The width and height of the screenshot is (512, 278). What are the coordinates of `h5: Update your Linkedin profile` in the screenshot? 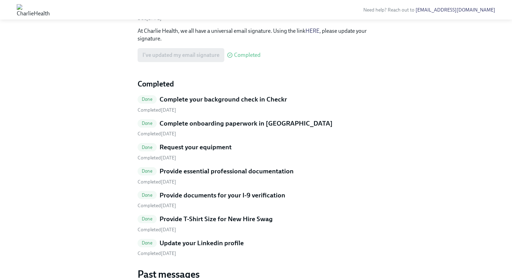 It's located at (202, 243).